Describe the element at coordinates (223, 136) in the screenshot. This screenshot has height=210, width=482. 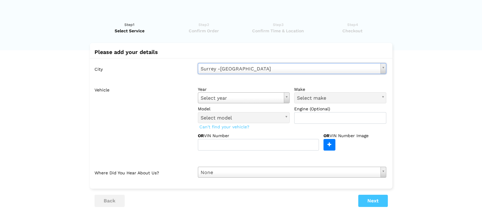
I see `label: VIN Number` at that location.